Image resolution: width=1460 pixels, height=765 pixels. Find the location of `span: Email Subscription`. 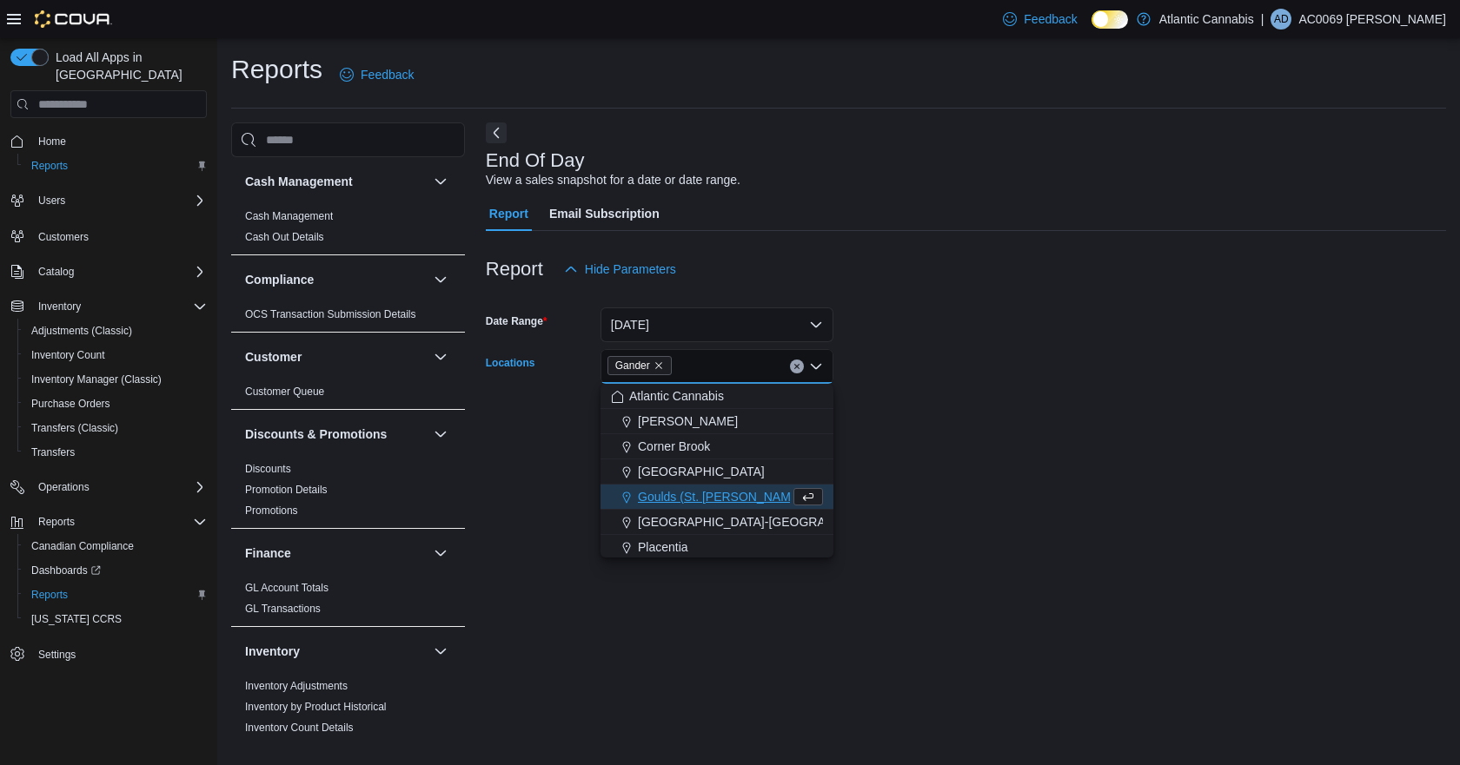

span: Email Subscription is located at coordinates (604, 214).